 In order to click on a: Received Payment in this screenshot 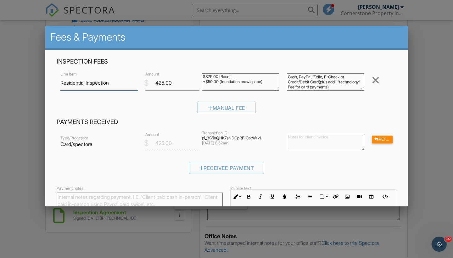, I will do `click(227, 170)`.